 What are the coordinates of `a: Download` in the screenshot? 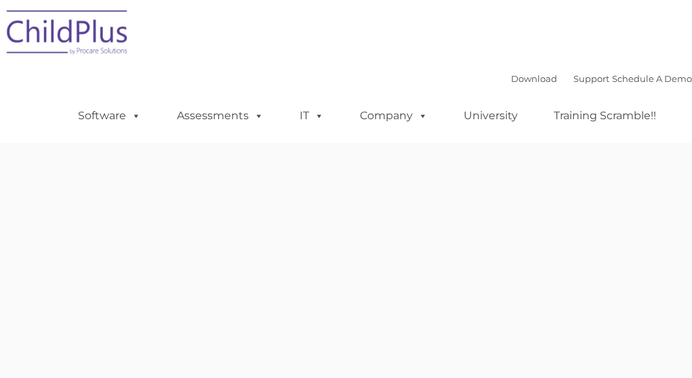 It's located at (534, 79).